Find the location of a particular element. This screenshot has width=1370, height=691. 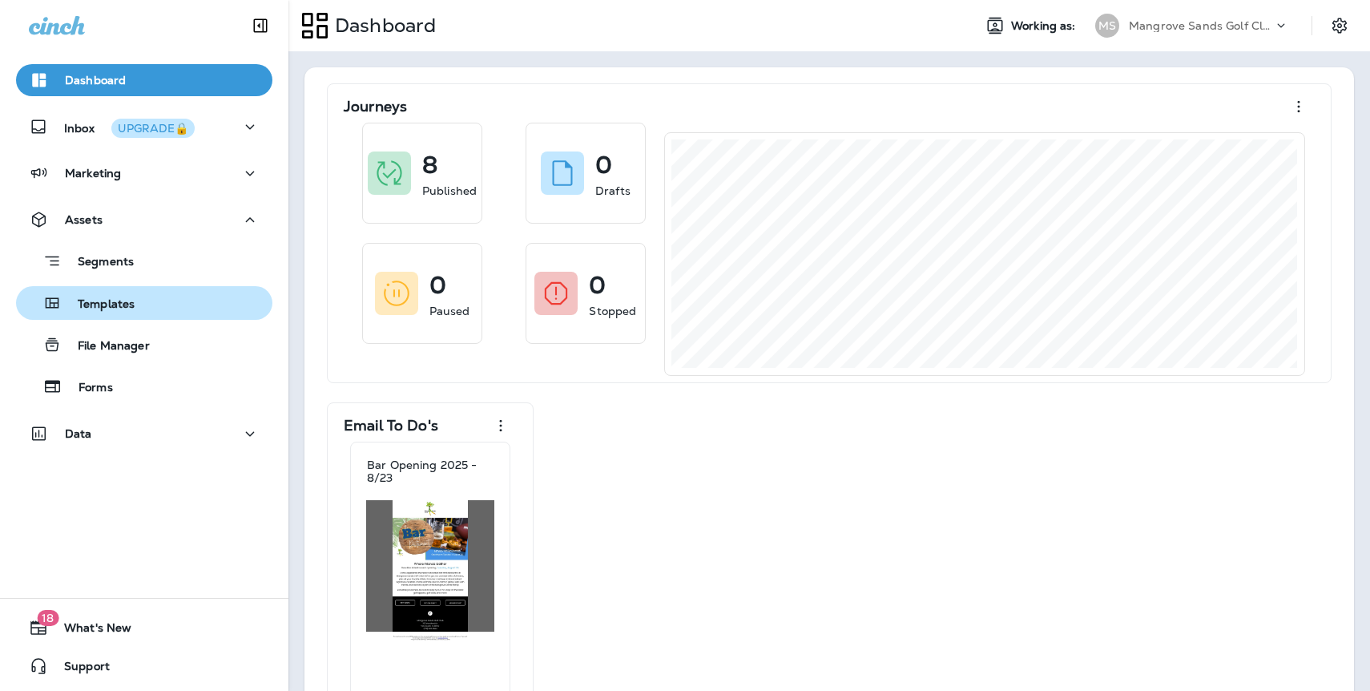

p: Drafts is located at coordinates (613, 191).